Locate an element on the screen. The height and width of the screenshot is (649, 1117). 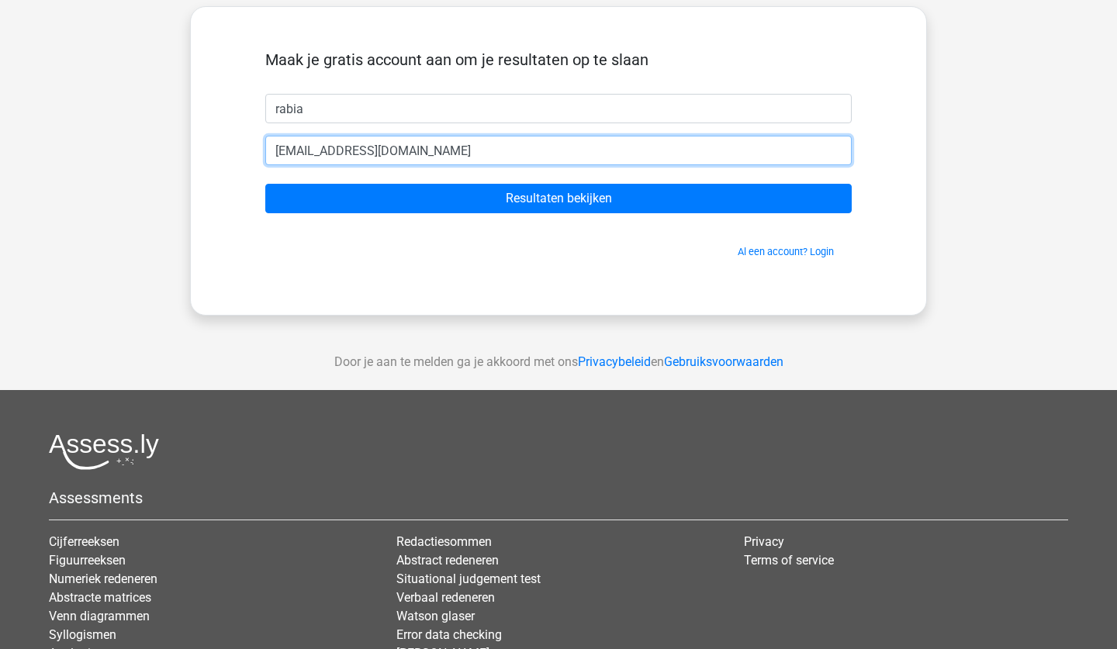
a: Syllogismen is located at coordinates (82, 634).